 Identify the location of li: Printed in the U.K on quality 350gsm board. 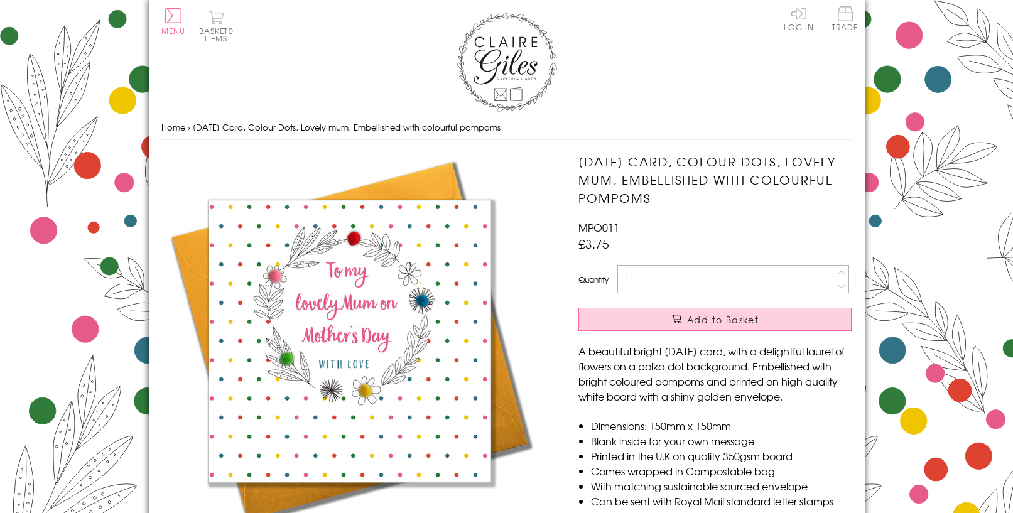
(721, 456).